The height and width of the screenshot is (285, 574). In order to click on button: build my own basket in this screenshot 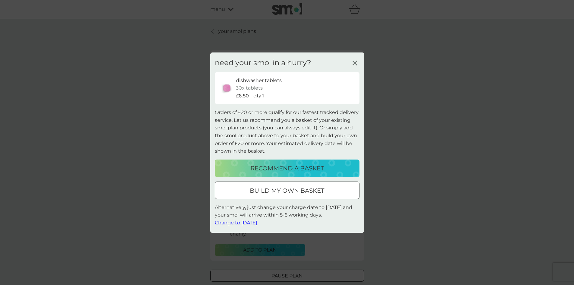, I will do `click(287, 190)`.